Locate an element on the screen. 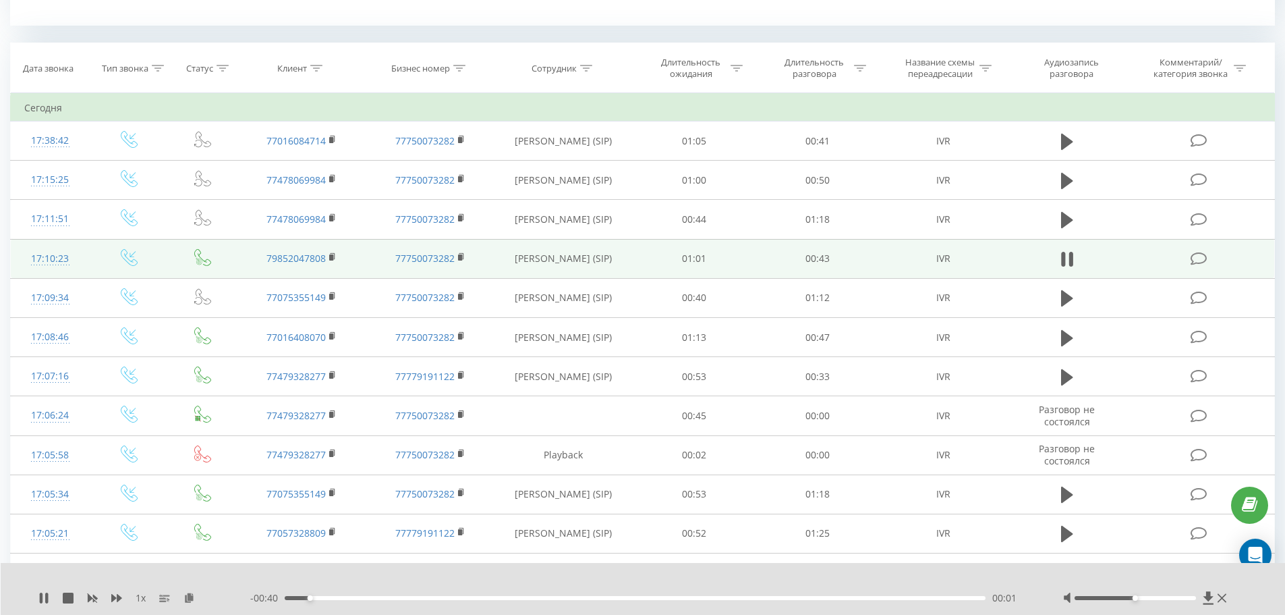 The width and height of the screenshot is (1285, 615). div: 17:06:24 is located at coordinates (50, 415).